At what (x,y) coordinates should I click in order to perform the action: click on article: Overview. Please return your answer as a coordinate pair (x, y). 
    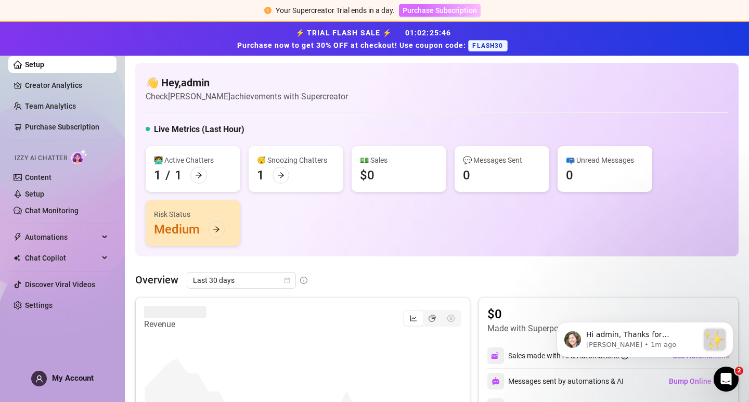
    Looking at the image, I should click on (157, 280).